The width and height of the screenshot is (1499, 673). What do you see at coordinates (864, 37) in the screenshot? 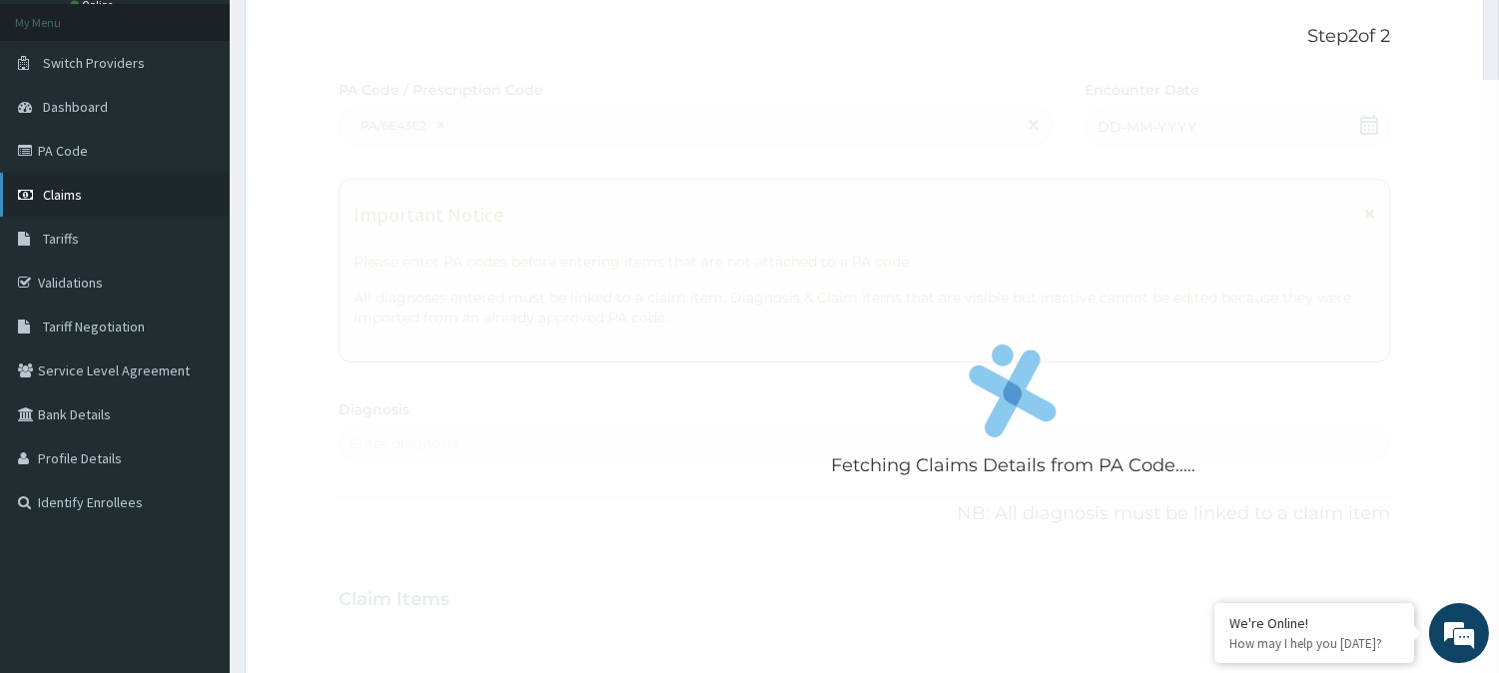
I see `p: Step 2 of 2` at bounding box center [864, 37].